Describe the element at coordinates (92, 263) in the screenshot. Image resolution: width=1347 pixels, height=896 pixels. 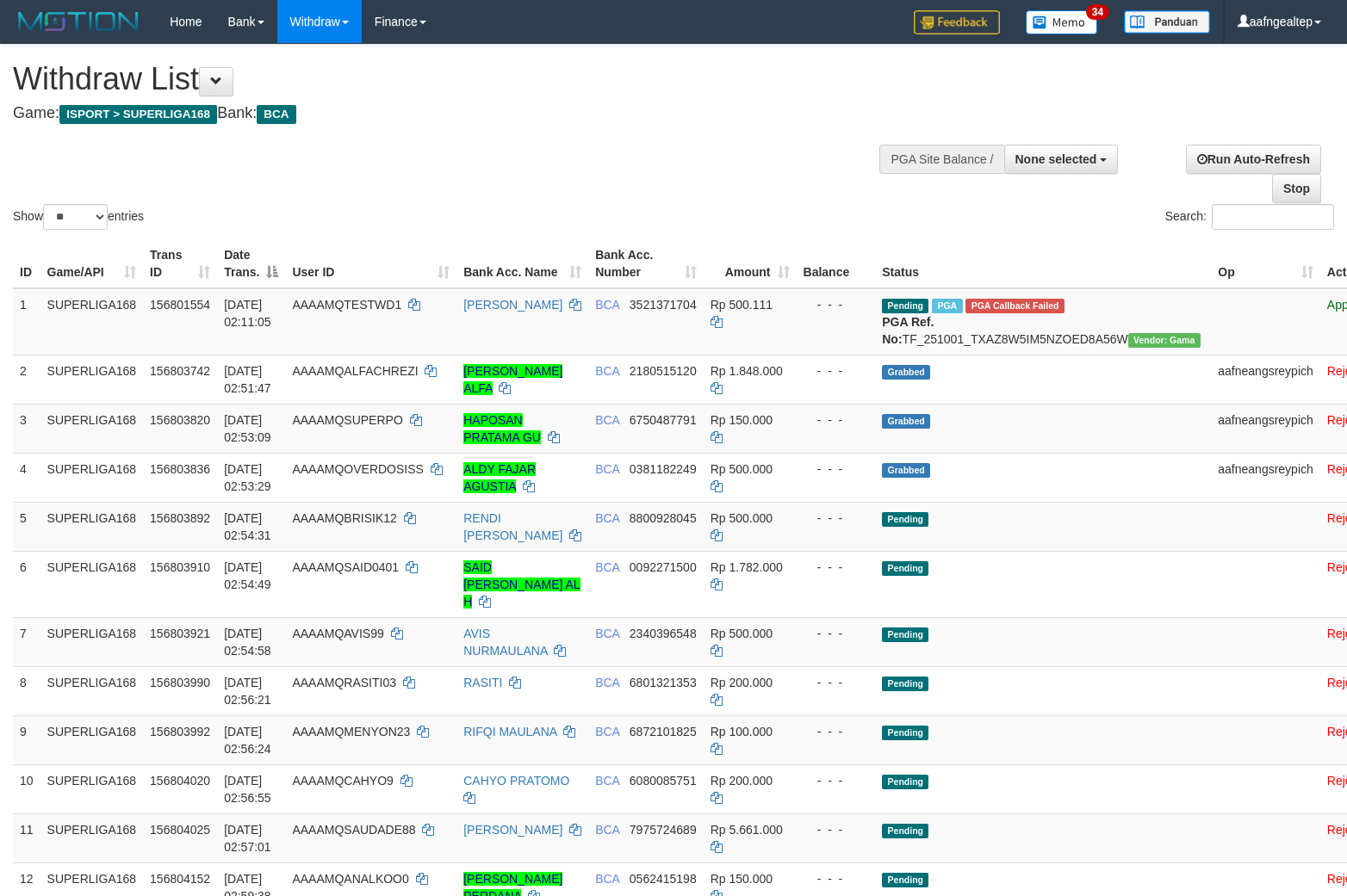
I see `th: Game/API: activate to sort column ascending` at that location.